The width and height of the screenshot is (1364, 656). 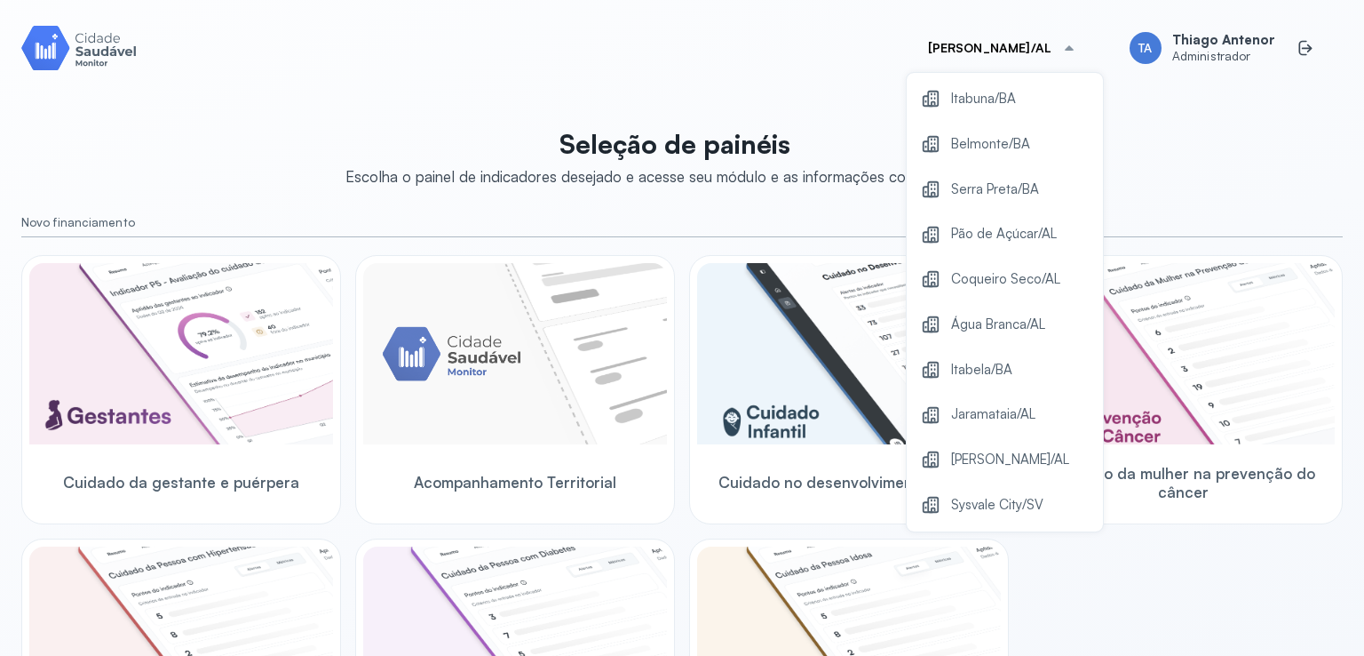 What do you see at coordinates (983, 99) in the screenshot?
I see `span: Itabuna/BA` at bounding box center [983, 99].